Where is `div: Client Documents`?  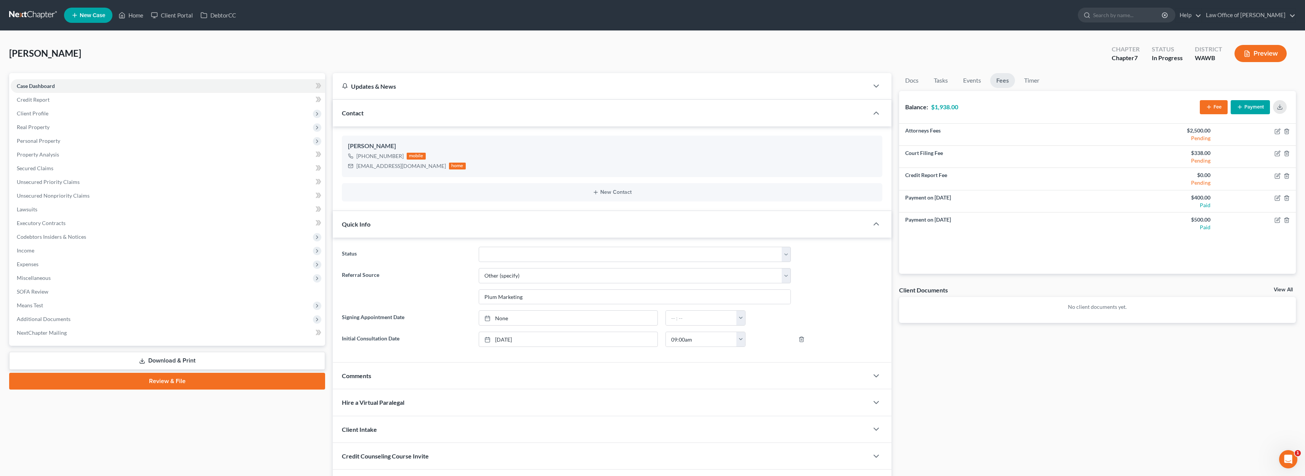
div: Client Documents is located at coordinates (923, 290).